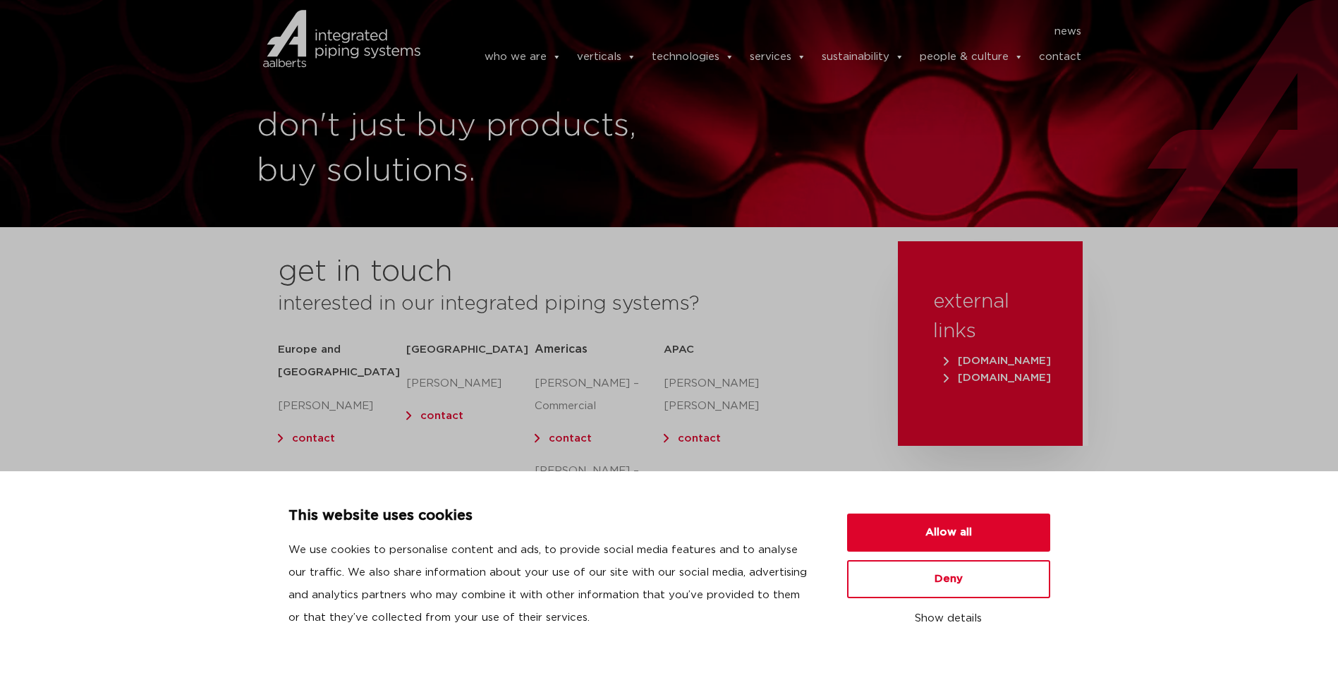  What do you see at coordinates (551, 584) in the screenshot?
I see `p: We use cookies to personalise content and ads, to provide social media features and to analyse ou...` at bounding box center [551, 584].